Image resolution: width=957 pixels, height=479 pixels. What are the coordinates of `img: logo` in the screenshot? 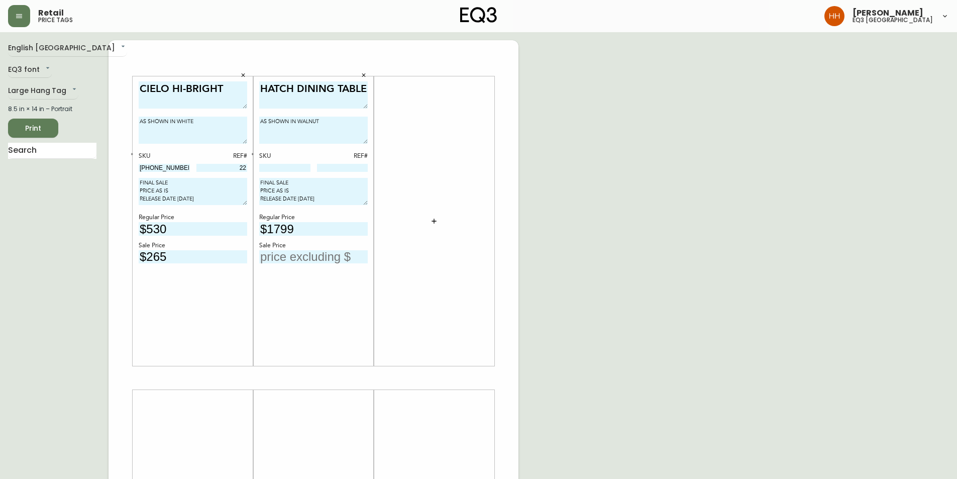 It's located at (479, 15).